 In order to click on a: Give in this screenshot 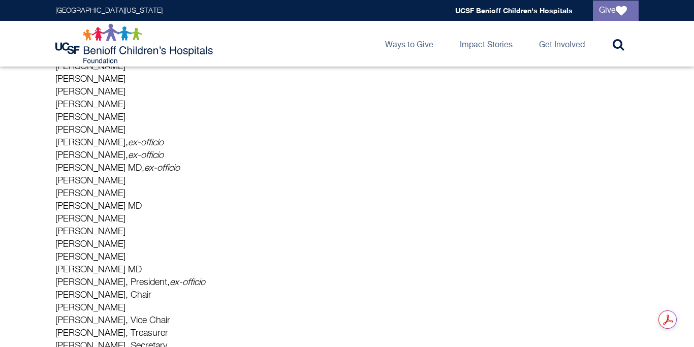, I will do `click(616, 11)`.